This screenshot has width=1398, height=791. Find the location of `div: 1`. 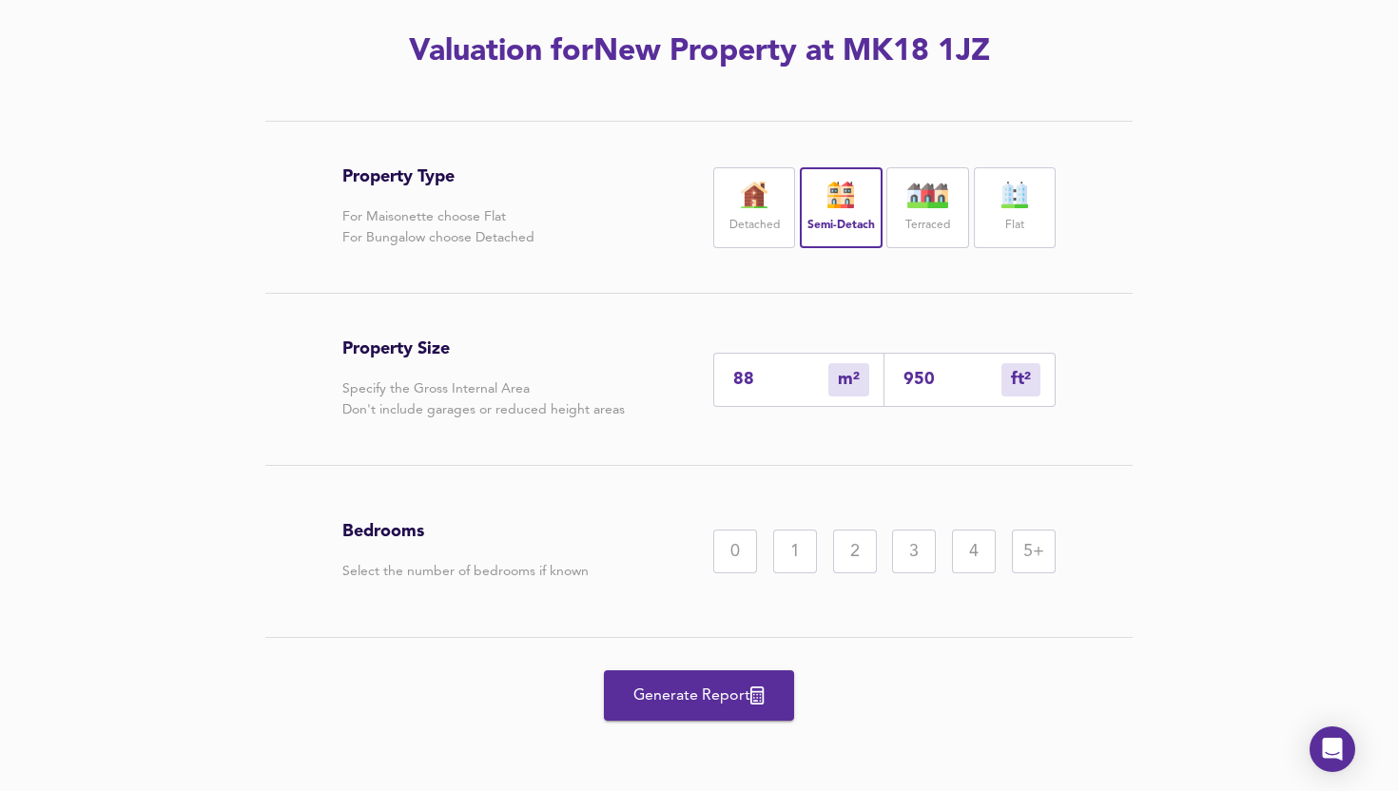

div: 1 is located at coordinates (795, 552).